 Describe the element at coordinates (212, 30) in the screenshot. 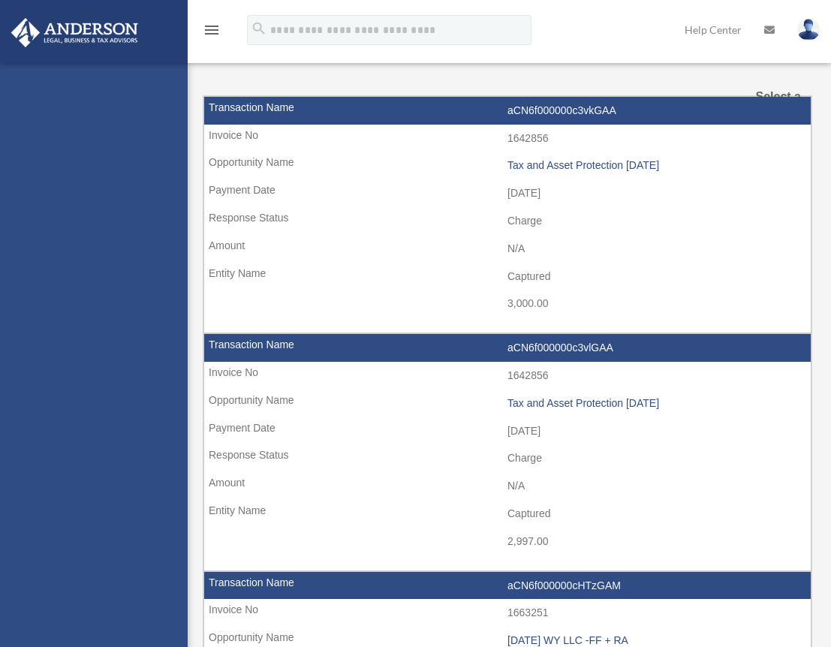

I see `i: menu` at that location.